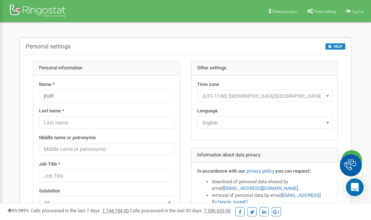 The image size is (371, 220). What do you see at coordinates (207, 111) in the screenshot?
I see `label: Language` at bounding box center [207, 111].